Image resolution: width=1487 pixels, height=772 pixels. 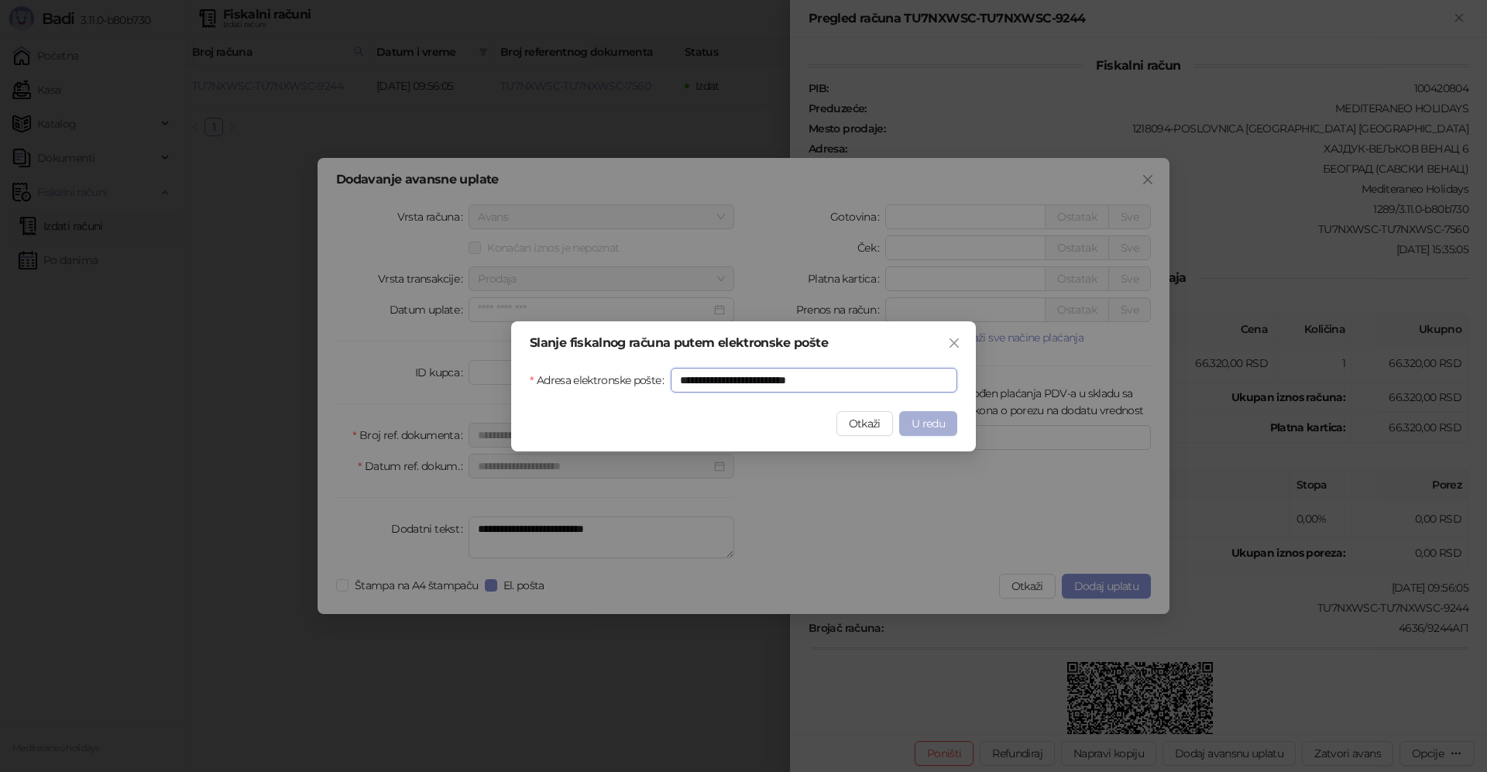 I want to click on div: Slanje fiskalnog računa putem elektronske pošte, so click(x=744, y=343).